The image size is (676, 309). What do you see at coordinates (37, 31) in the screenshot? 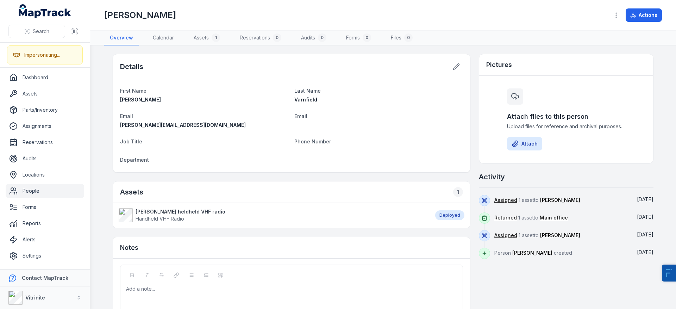
I see `button: Search` at bounding box center [37, 31].